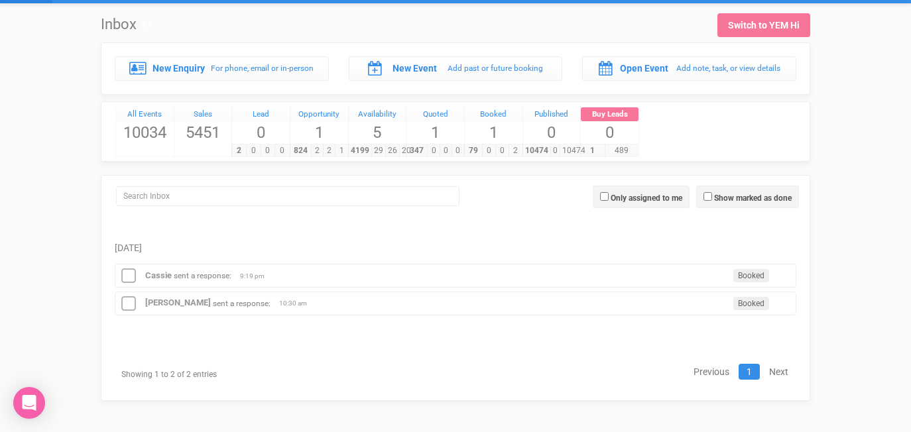 The height and width of the screenshot is (432, 911). I want to click on span: 5451, so click(203, 133).